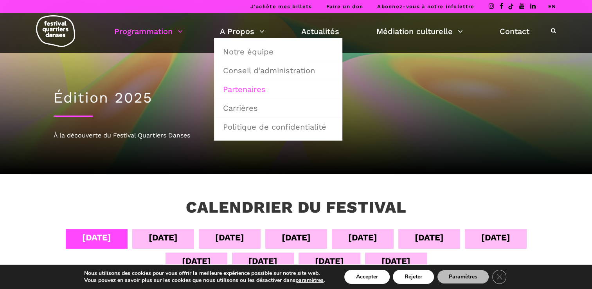 The image size is (592, 289). What do you see at coordinates (278, 127) in the screenshot?
I see `a: Politique de confidentialité` at bounding box center [278, 127].